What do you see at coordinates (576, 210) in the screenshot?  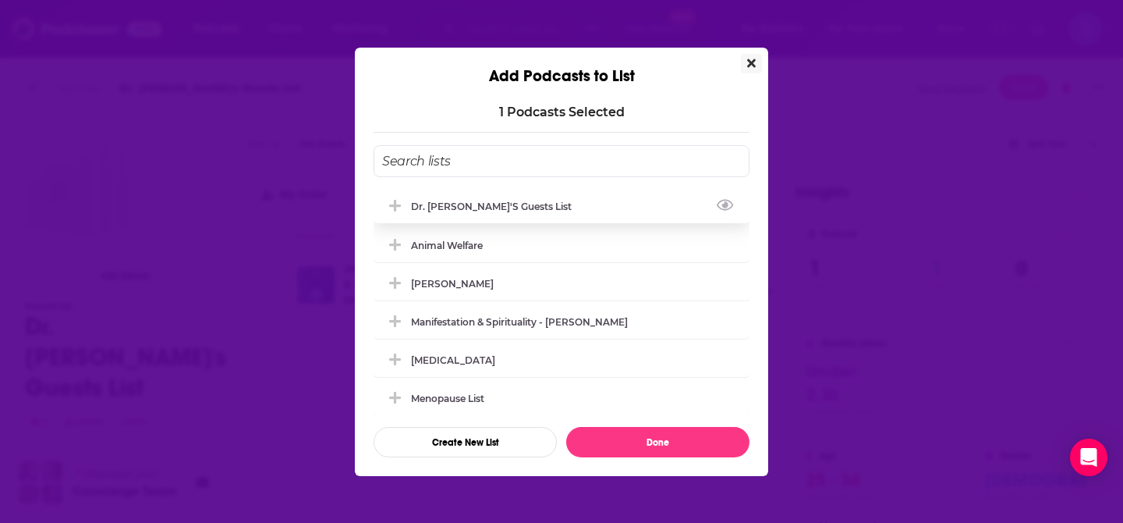 I see `button: View Link` at bounding box center [576, 210].